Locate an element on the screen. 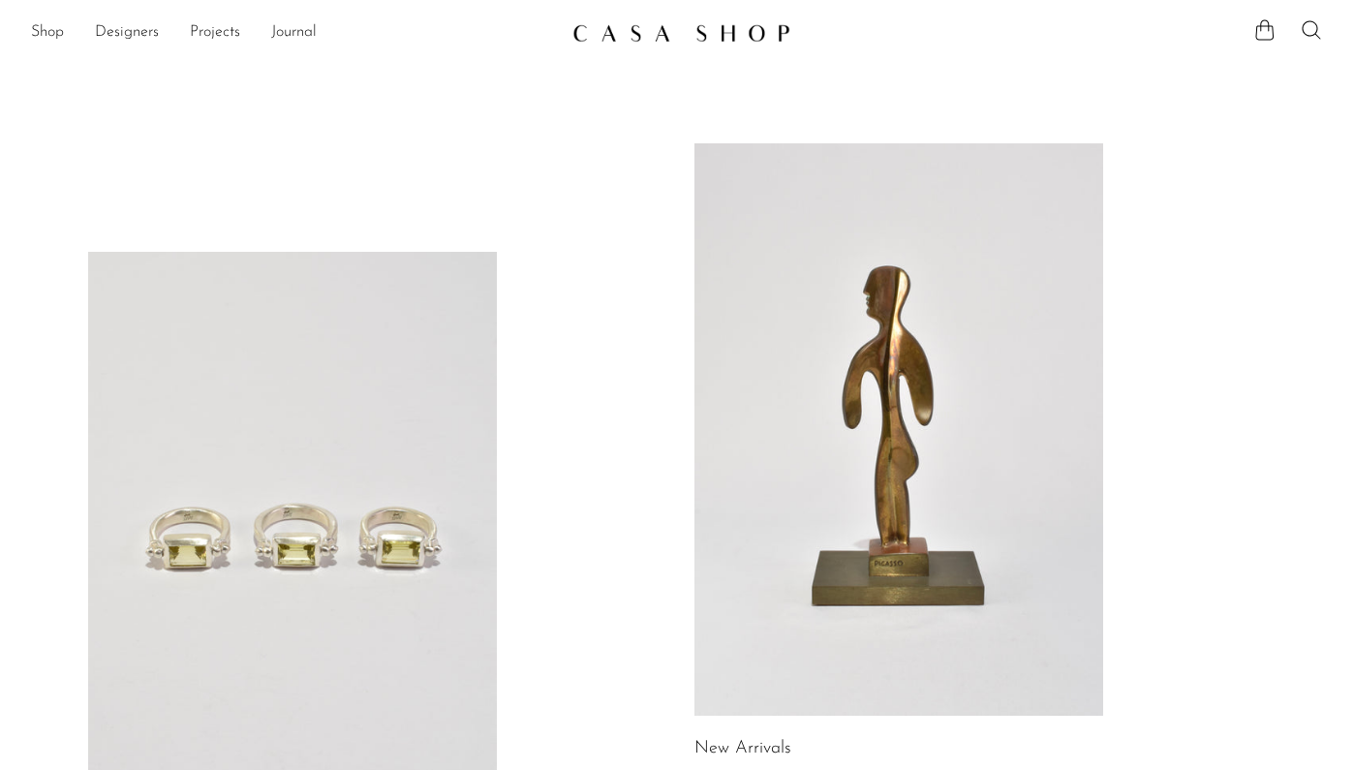 The height and width of the screenshot is (770, 1354). a: Designers is located at coordinates (127, 33).